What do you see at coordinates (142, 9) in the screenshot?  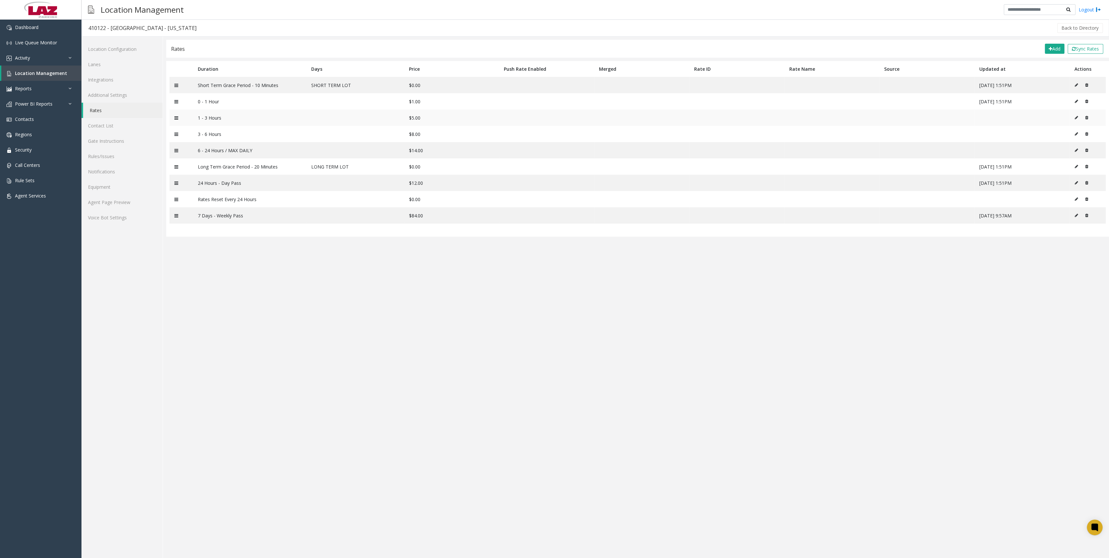 I see `h3: Location Management` at bounding box center [142, 9].